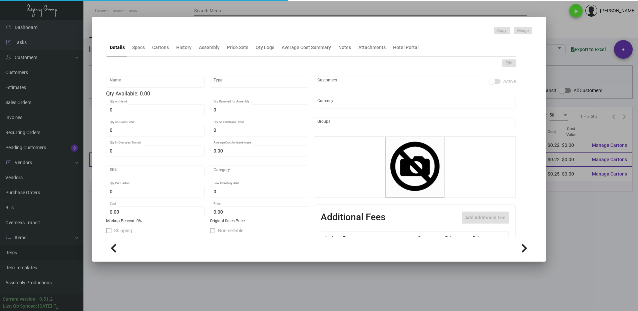 Image resolution: width=638 pixels, height=311 pixels. I want to click on div: Specs, so click(138, 47).